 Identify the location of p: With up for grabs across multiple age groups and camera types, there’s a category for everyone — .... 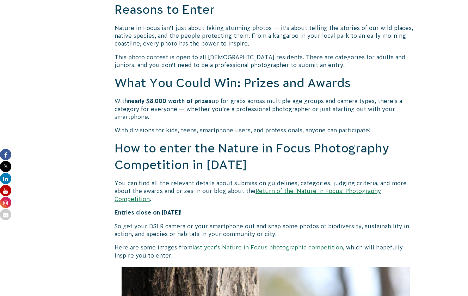
(266, 109).